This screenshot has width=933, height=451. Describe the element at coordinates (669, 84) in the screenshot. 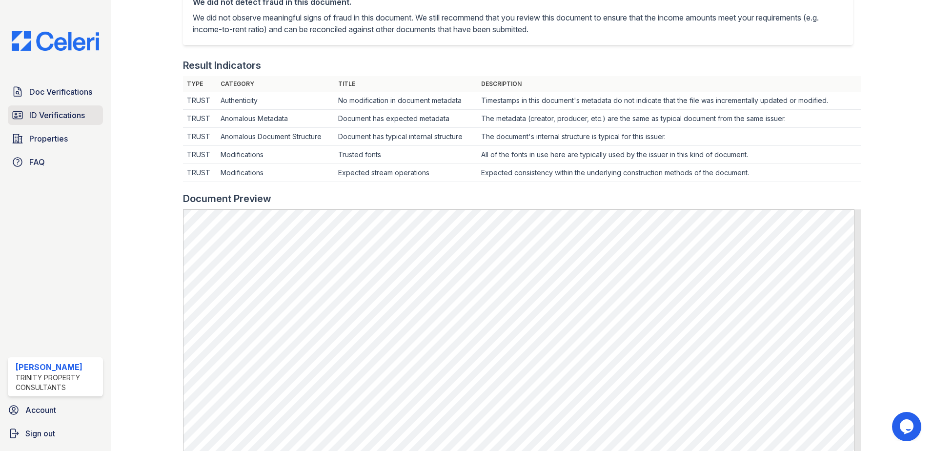

I see `th: Description` at that location.